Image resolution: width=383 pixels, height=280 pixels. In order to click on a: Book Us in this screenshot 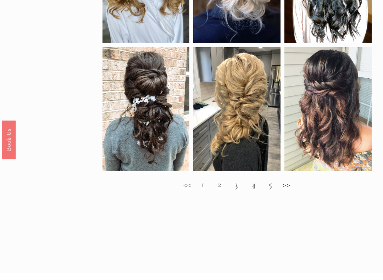, I will do `click(9, 147)`.